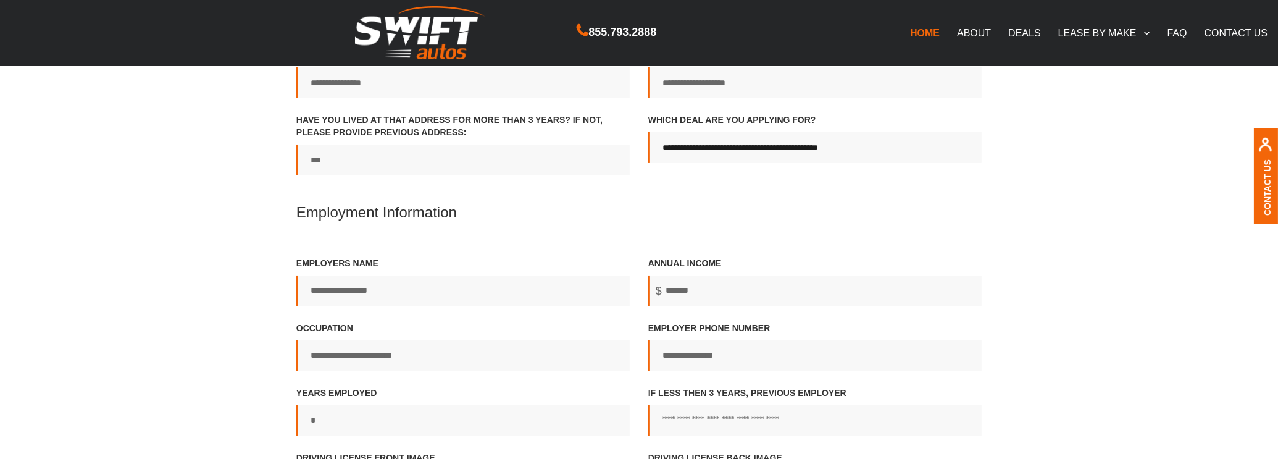 This screenshot has width=1278, height=459. I want to click on label: Cell Phone, so click(463, 73).